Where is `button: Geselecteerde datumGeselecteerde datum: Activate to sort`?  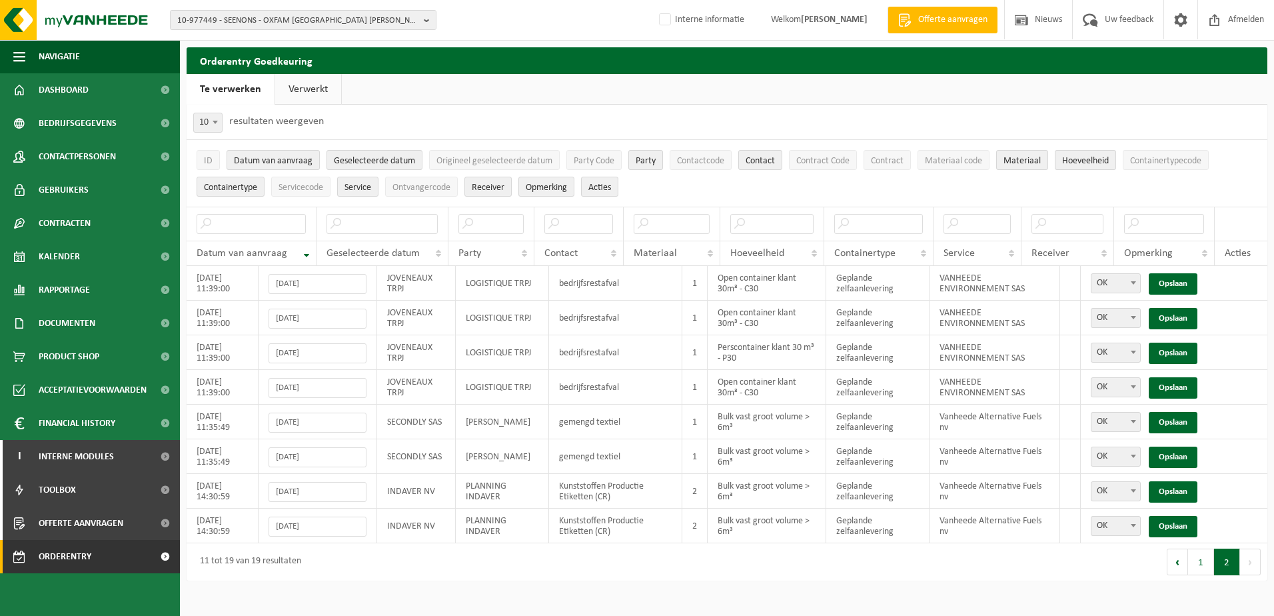
button: Geselecteerde datumGeselecteerde datum: Activate to sort is located at coordinates (374, 160).